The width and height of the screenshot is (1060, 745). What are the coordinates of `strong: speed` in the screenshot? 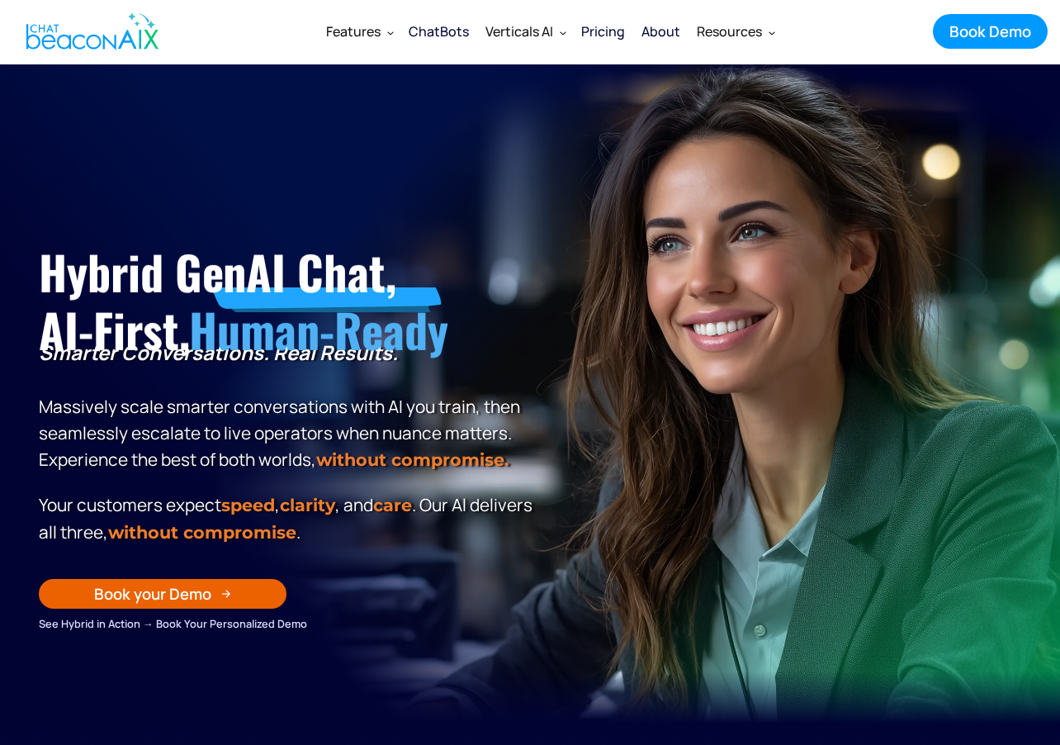 It's located at (248, 505).